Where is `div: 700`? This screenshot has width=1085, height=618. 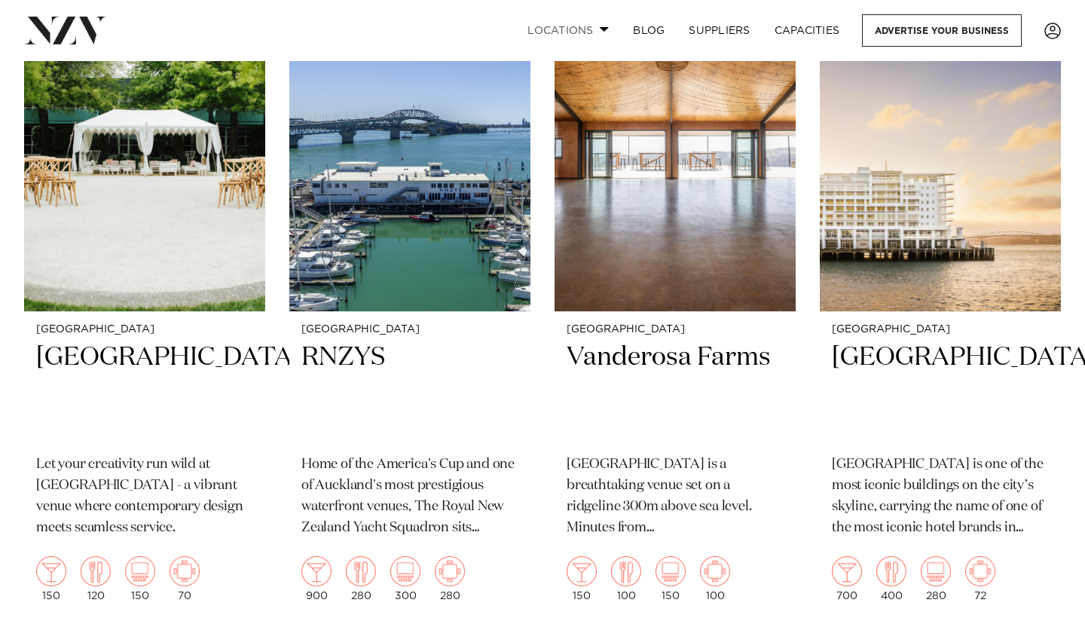 div: 700 is located at coordinates (847, 578).